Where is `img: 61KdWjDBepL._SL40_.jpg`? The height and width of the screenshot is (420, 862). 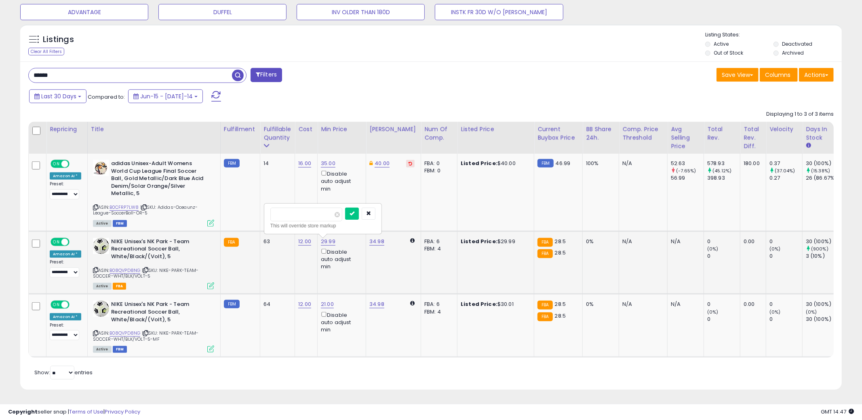
img: 61KdWjDBepL._SL40_.jpg is located at coordinates (101, 168).